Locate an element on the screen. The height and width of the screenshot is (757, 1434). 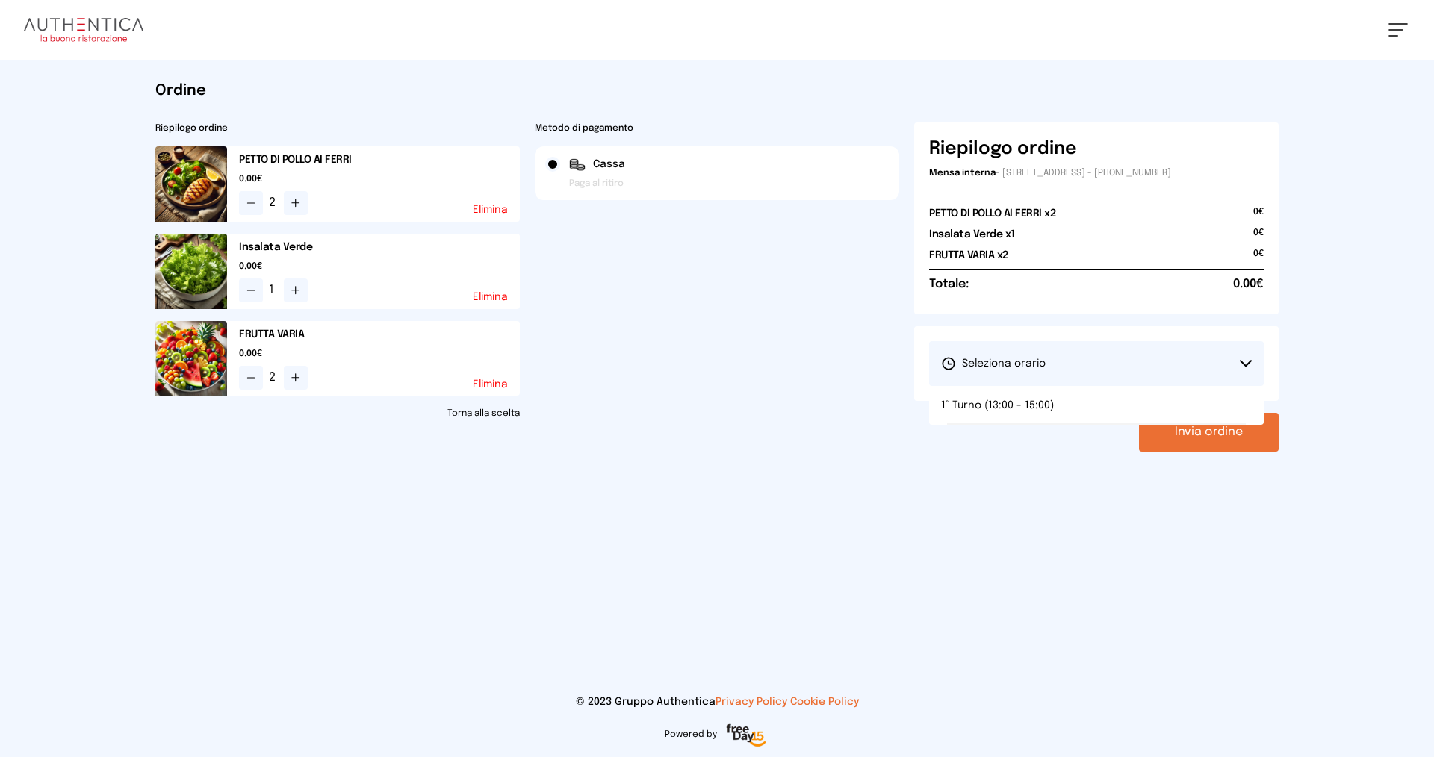
a: Cookie Policy is located at coordinates (824, 702).